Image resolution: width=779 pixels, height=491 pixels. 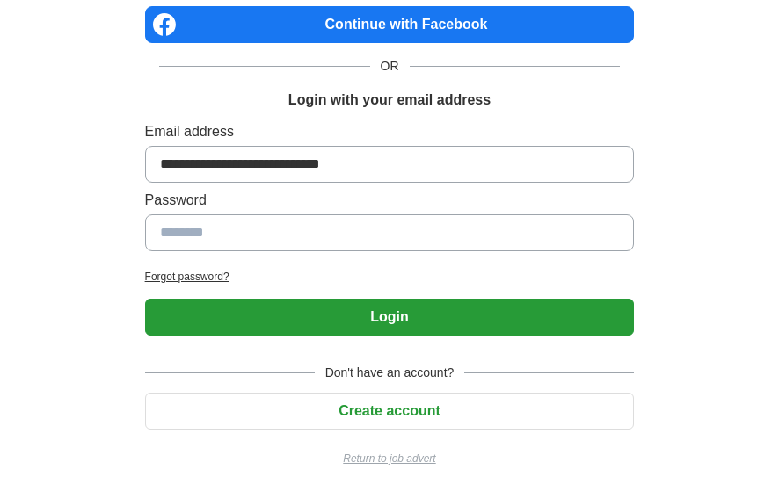 What do you see at coordinates (389, 277) in the screenshot?
I see `h2: Forgot password?` at bounding box center [389, 277].